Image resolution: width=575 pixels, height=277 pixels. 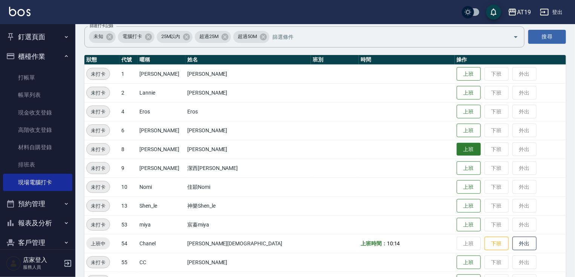 I want to click on td: 9, so click(x=128, y=168).